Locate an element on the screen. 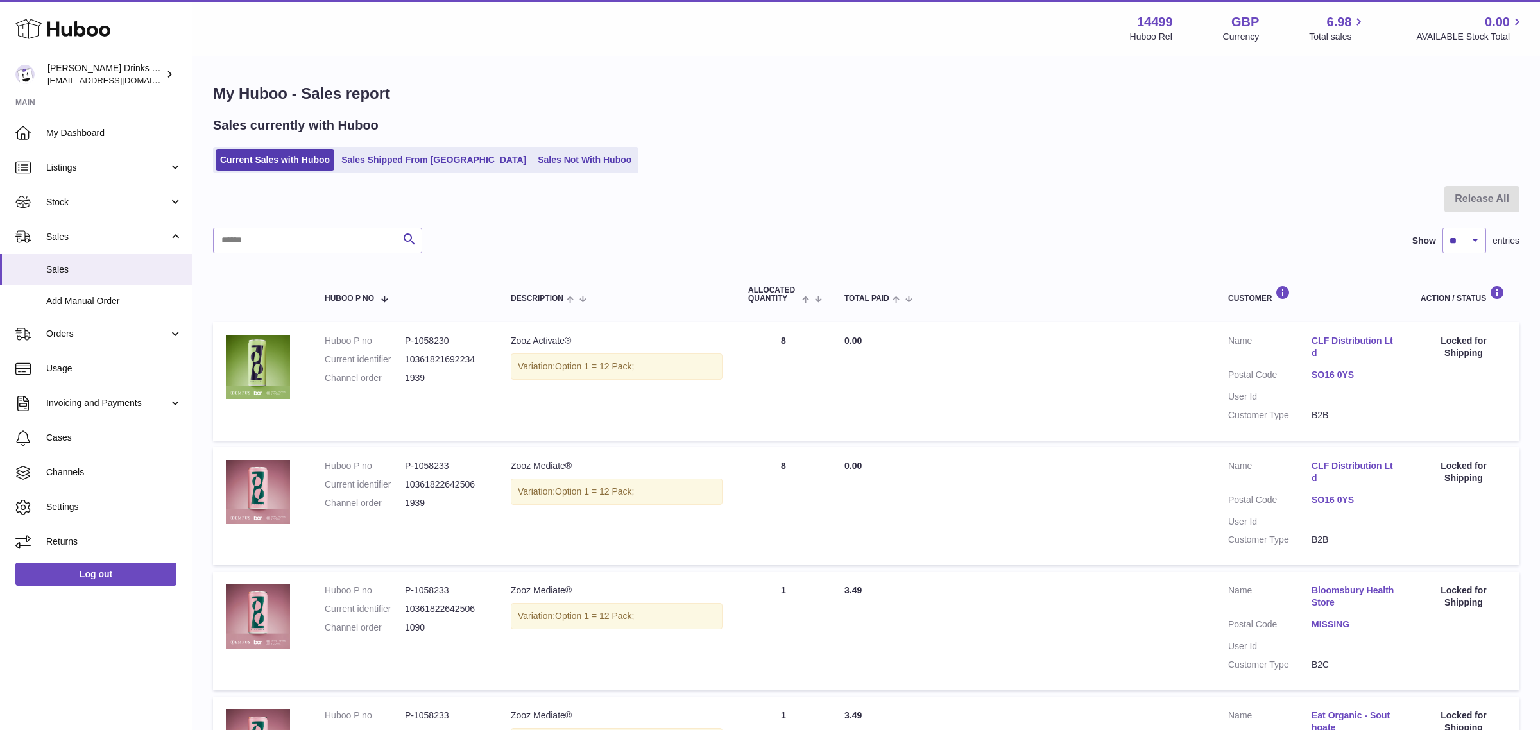  label: Show is located at coordinates (1424, 241).